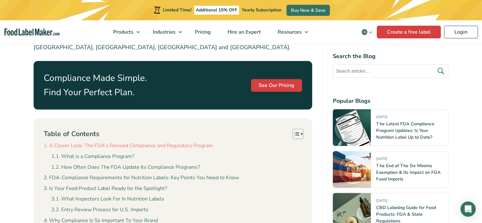  What do you see at coordinates (289, 32) in the screenshot?
I see `span: Resources` at bounding box center [289, 32].